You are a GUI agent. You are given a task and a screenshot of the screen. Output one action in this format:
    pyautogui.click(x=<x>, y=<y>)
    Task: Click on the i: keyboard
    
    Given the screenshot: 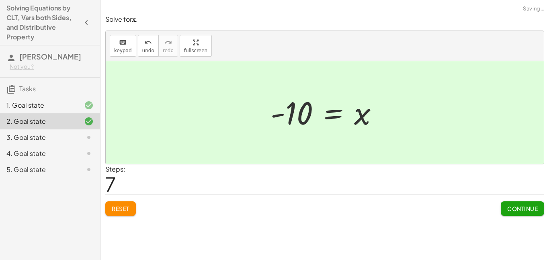 What is the action you would take?
    pyautogui.click(x=122, y=43)
    